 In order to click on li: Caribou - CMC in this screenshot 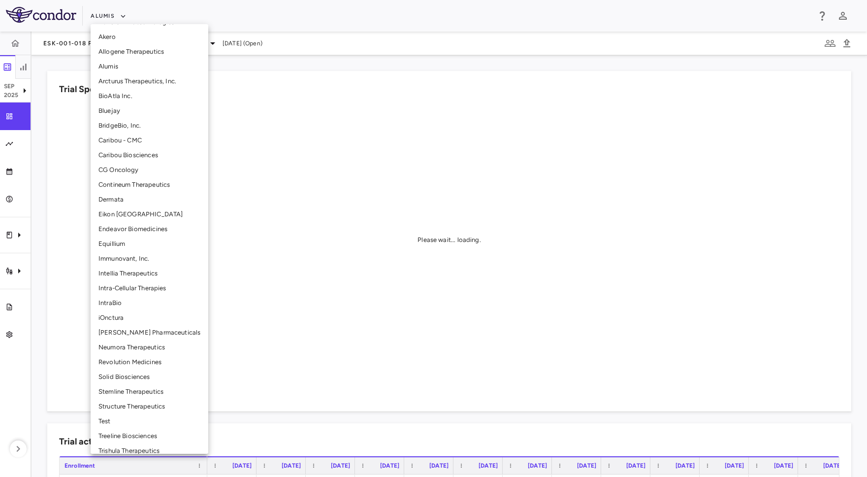, I will do `click(149, 140)`.